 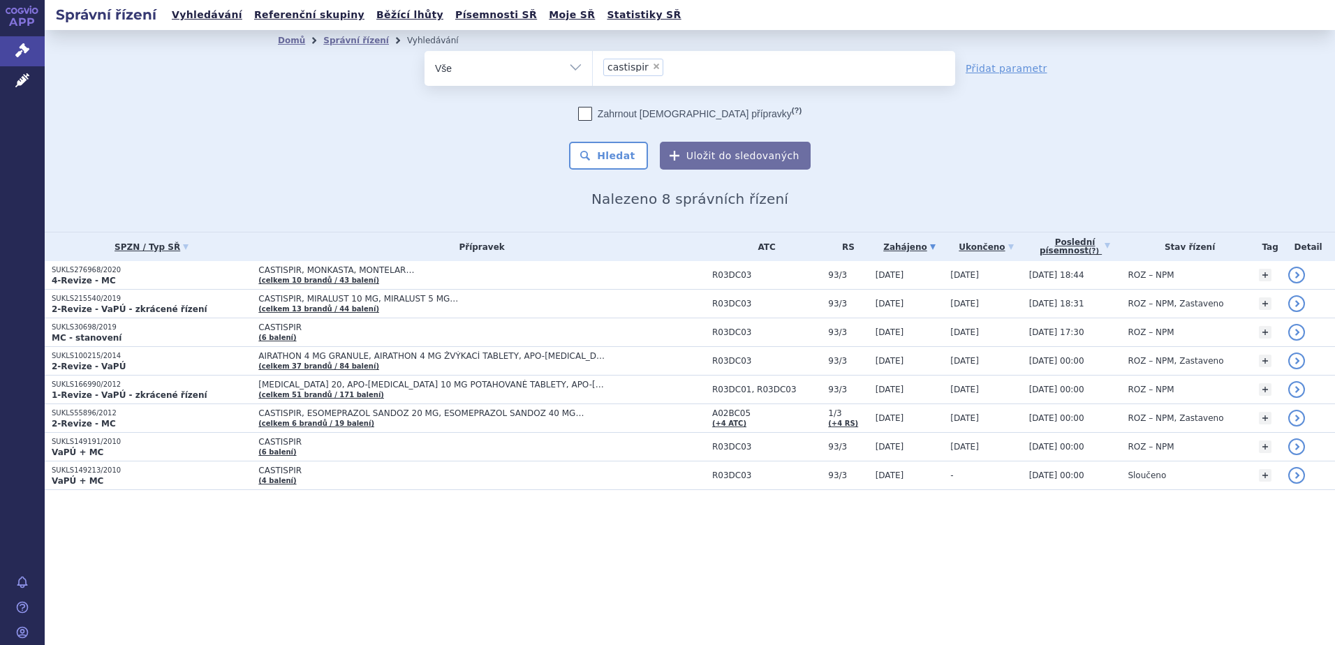 I want to click on a: (celkem 10 brandů / 43 balení), so click(x=318, y=280).